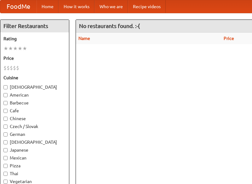 The width and height of the screenshot is (252, 184). I want to click on label: Japanese, so click(35, 150).